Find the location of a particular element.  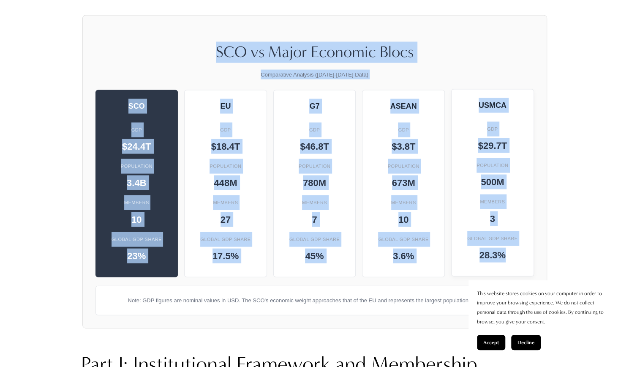

section: Cookie banner is located at coordinates (545, 319).